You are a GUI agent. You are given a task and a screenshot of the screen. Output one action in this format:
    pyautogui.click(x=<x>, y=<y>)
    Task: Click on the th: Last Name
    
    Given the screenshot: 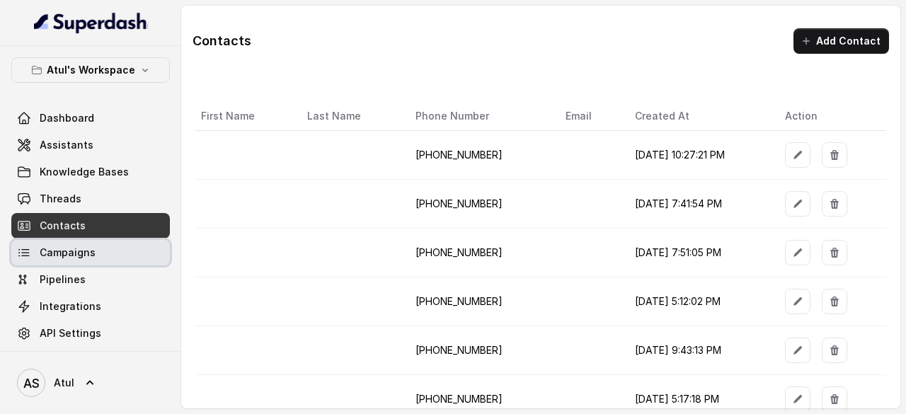 What is the action you would take?
    pyautogui.click(x=350, y=116)
    